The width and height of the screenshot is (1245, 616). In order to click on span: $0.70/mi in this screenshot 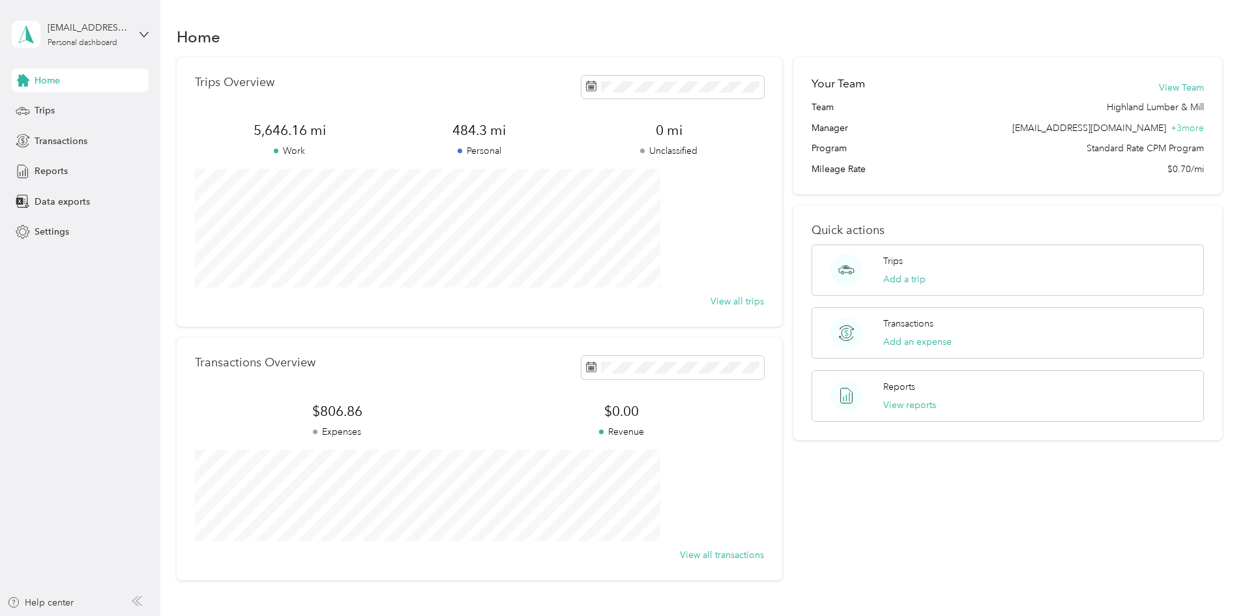, I will do `click(1186, 169)`.